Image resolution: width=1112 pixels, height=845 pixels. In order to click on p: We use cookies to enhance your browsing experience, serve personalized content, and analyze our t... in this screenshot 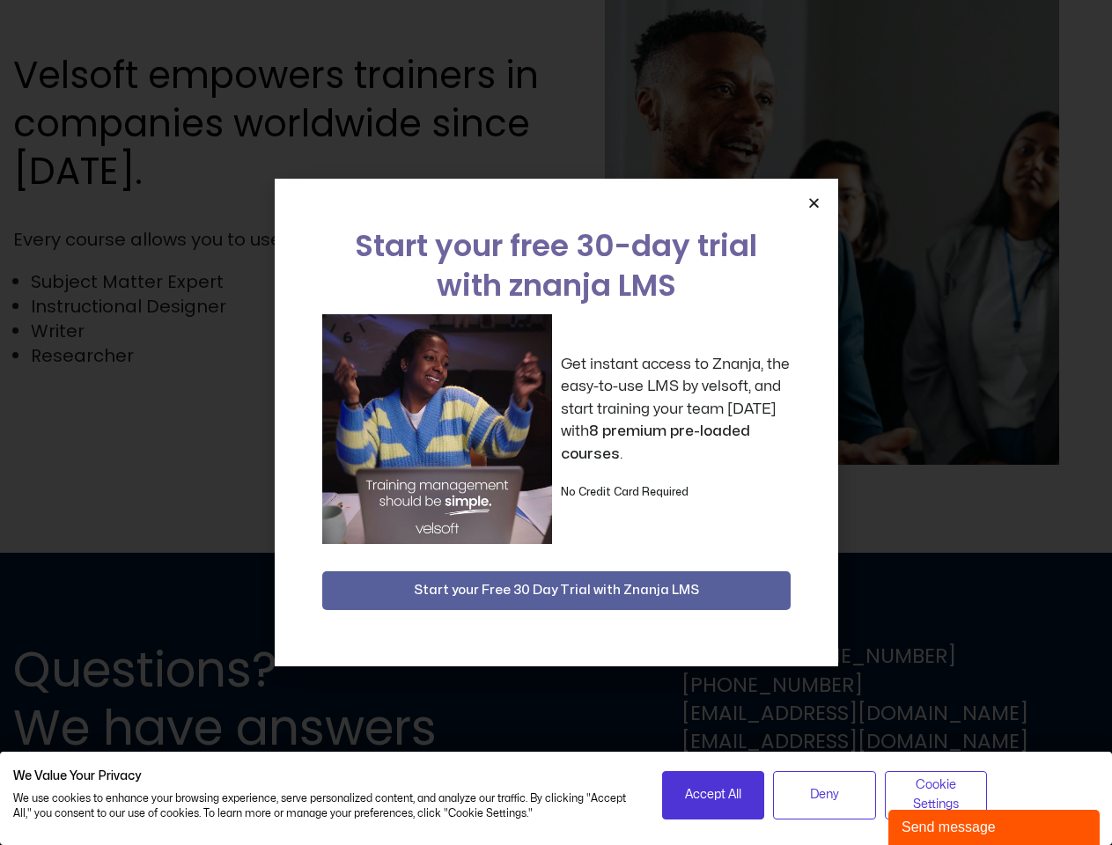, I will do `click(324, 806)`.